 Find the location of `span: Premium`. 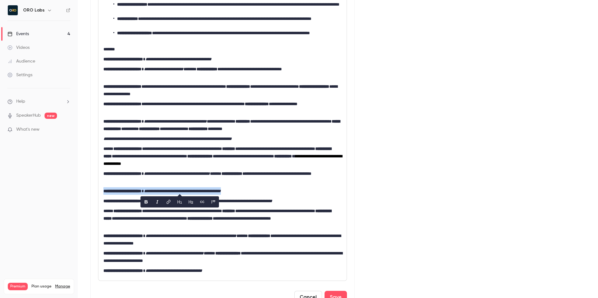

span: Premium is located at coordinates (18, 287).